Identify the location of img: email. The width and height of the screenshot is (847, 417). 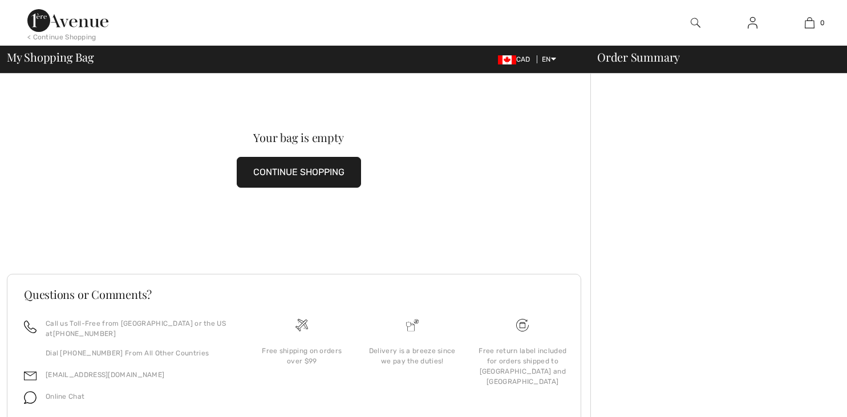
(30, 376).